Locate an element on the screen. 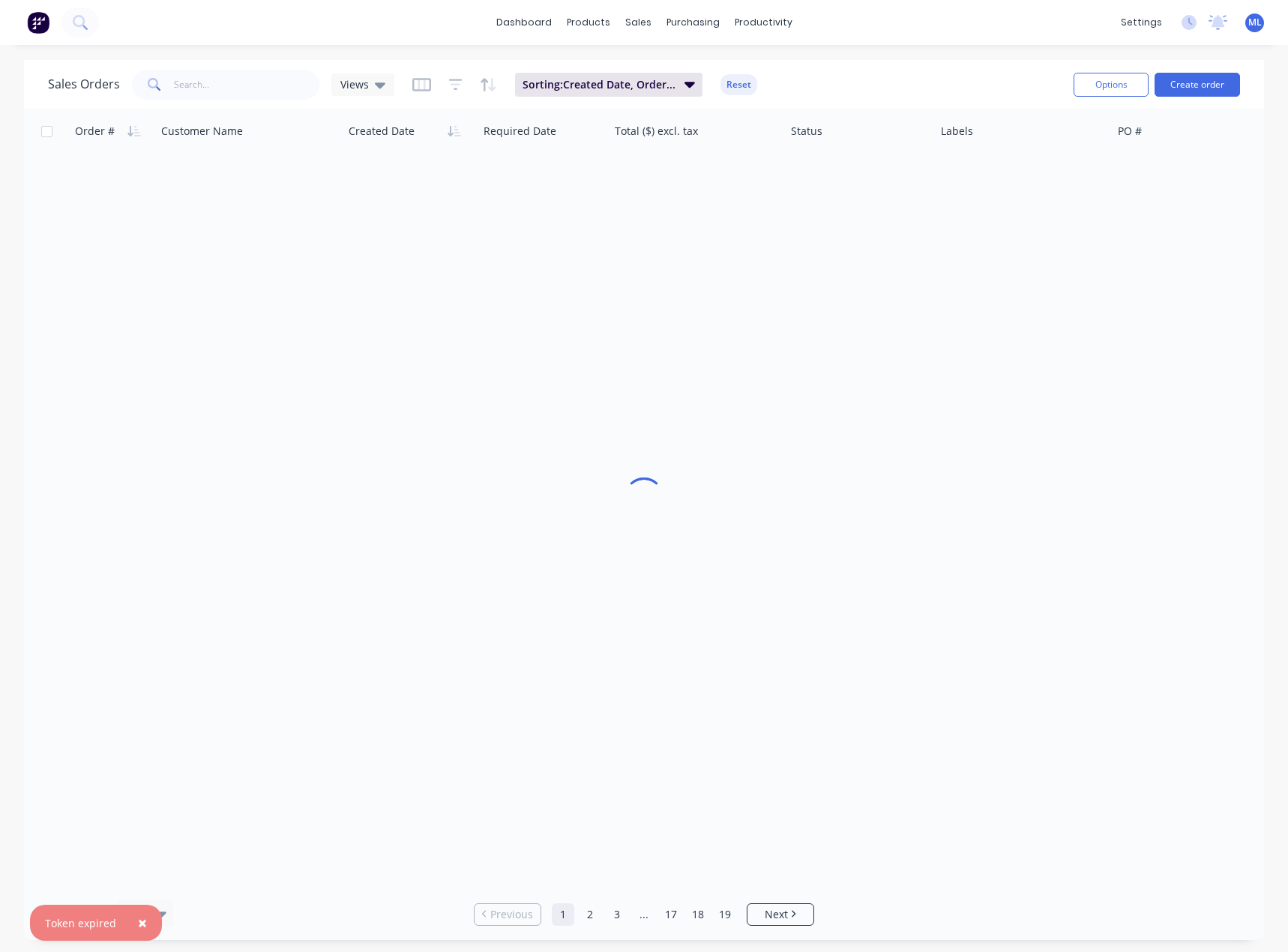  span: Views is located at coordinates (354, 84).